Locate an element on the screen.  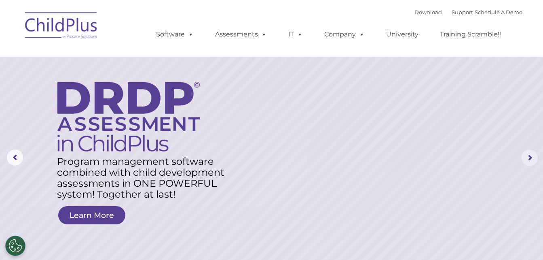
a: Training Scramble!! is located at coordinates (470, 34).